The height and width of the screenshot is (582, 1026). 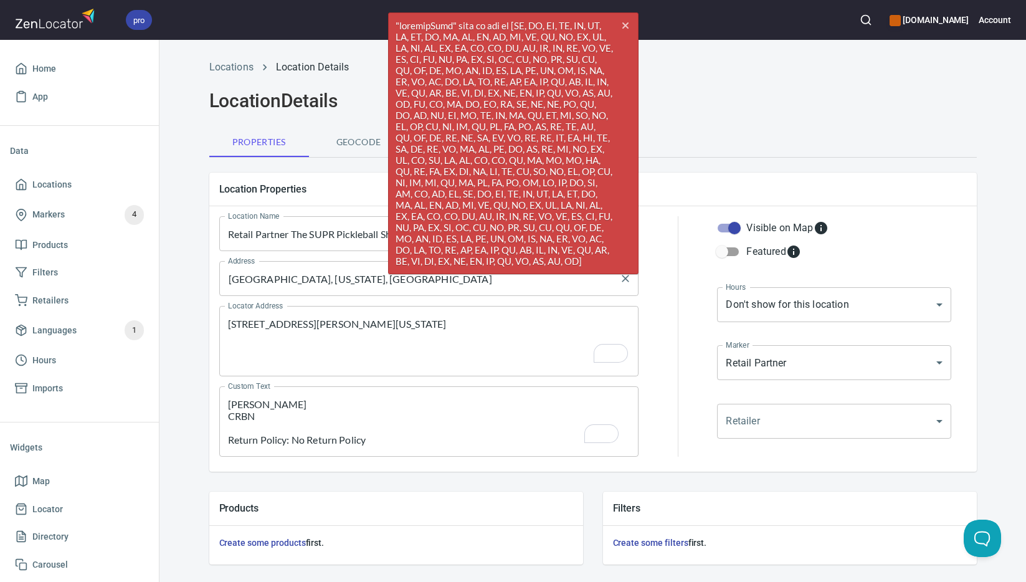 I want to click on button: Account, so click(x=995, y=20).